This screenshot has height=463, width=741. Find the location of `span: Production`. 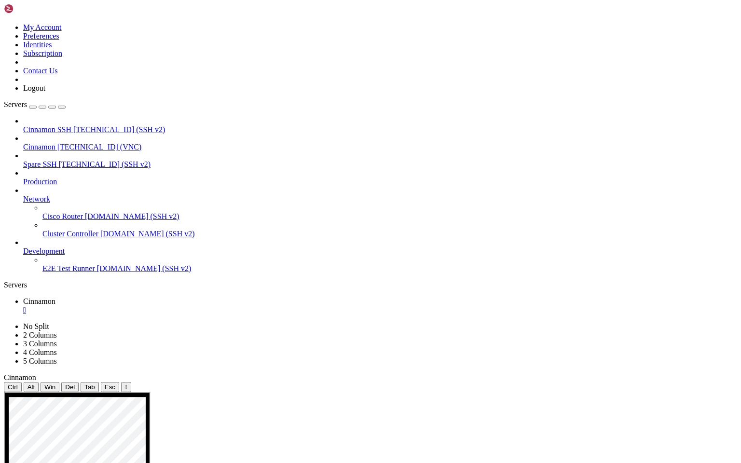

span: Production is located at coordinates (40, 181).